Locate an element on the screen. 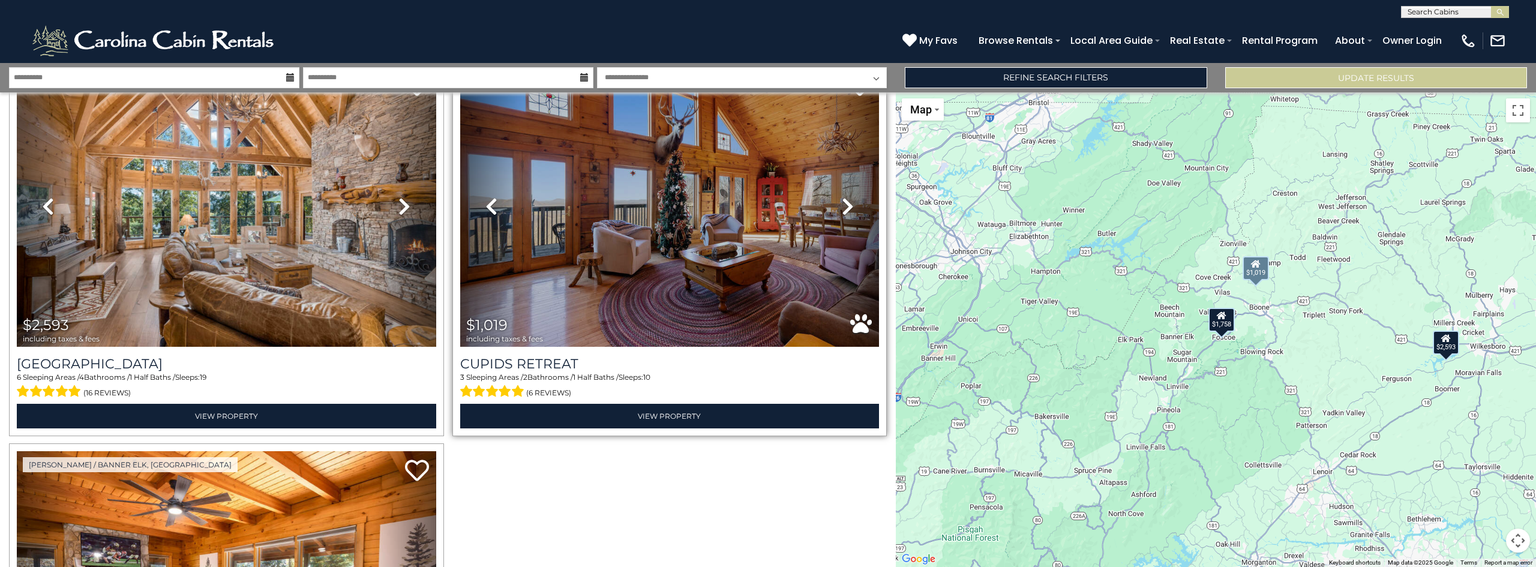 Image resolution: width=1536 pixels, height=567 pixels. span: $2,593 is located at coordinates (46, 325).